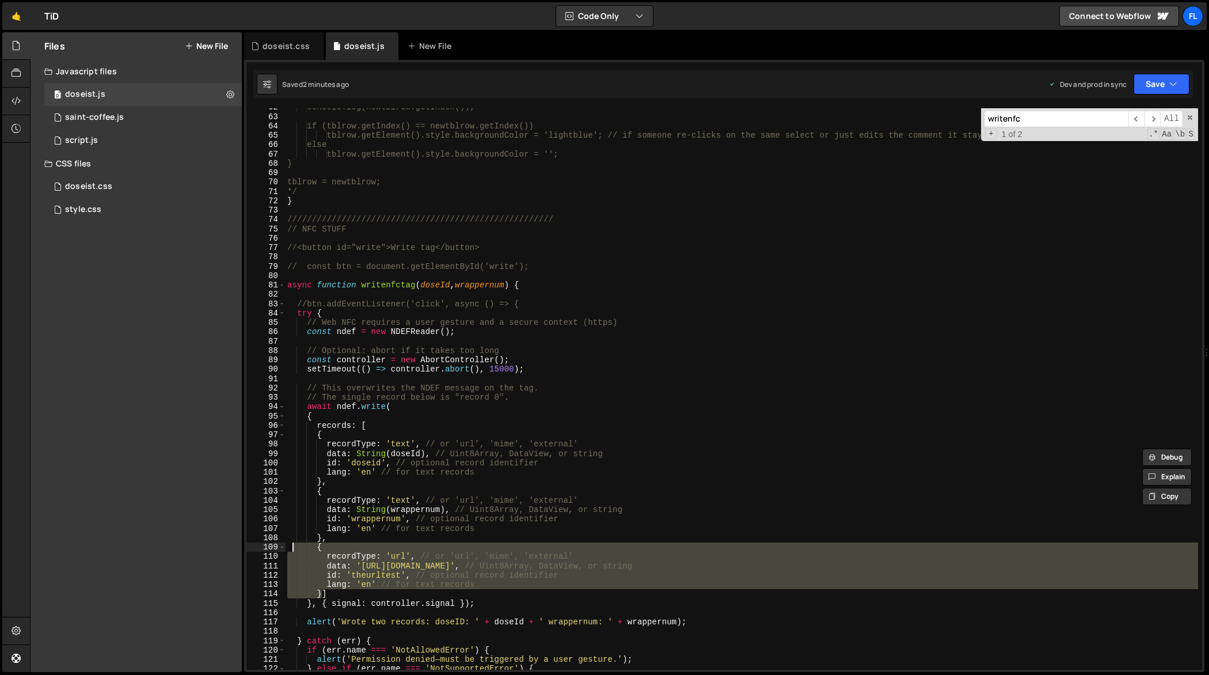 The height and width of the screenshot is (675, 1209). I want to click on div: 122, so click(266, 668).